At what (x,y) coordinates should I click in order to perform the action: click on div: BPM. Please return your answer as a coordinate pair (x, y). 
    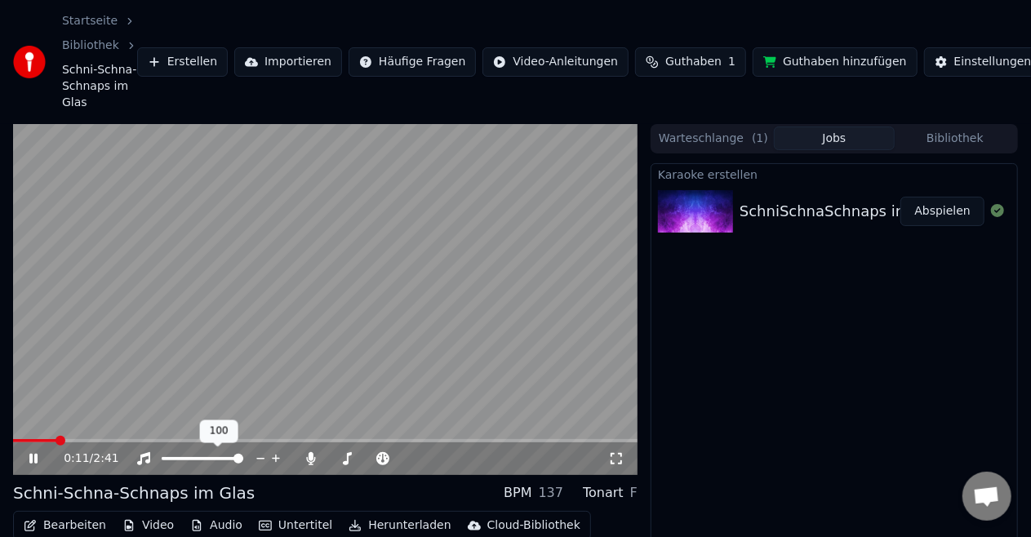
    Looking at the image, I should click on (518, 493).